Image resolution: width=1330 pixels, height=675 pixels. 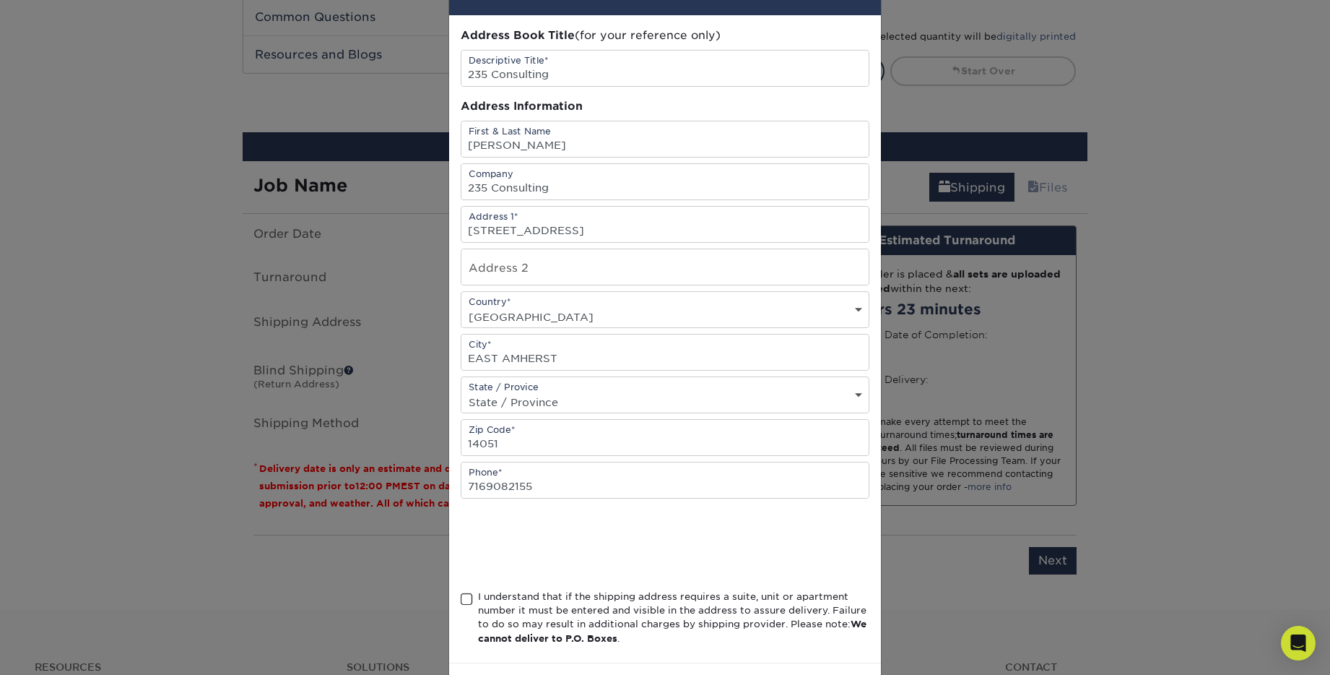 I want to click on div: I understand that if the shipping address requires a suite, unit or apartment number it must be e..., so click(x=674, y=617).